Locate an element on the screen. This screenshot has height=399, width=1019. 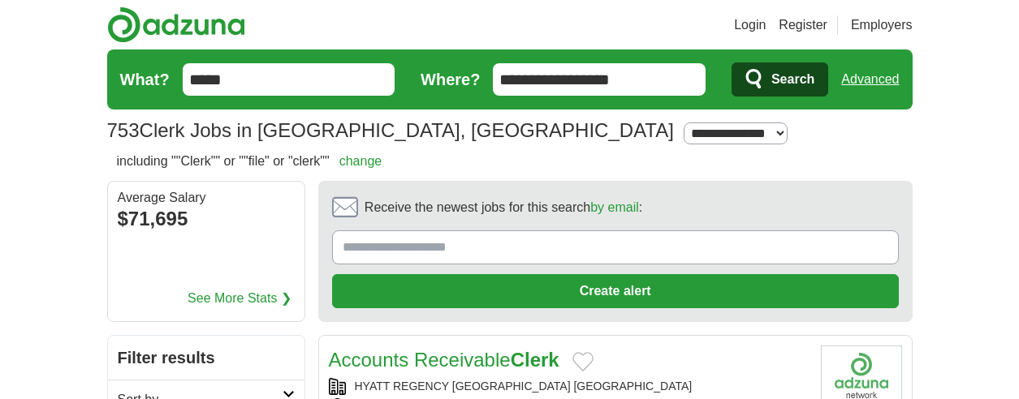
button: Add to favorite jobs is located at coordinates (583, 362).